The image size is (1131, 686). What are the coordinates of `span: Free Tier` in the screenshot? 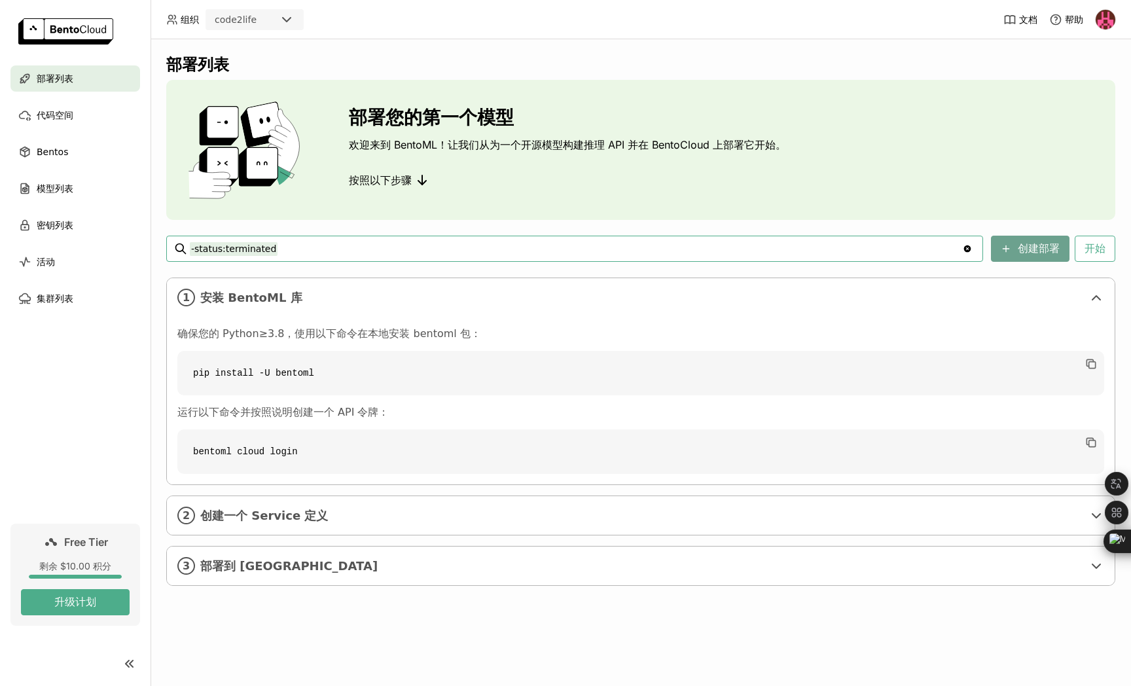 It's located at (86, 542).